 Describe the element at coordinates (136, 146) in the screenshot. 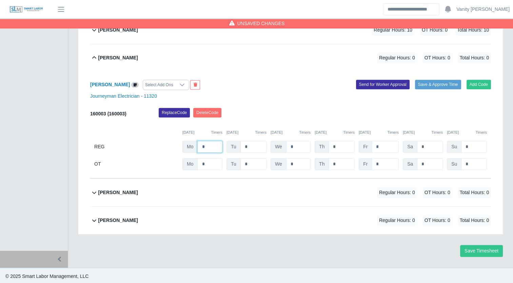

I see `div: REG` at that location.